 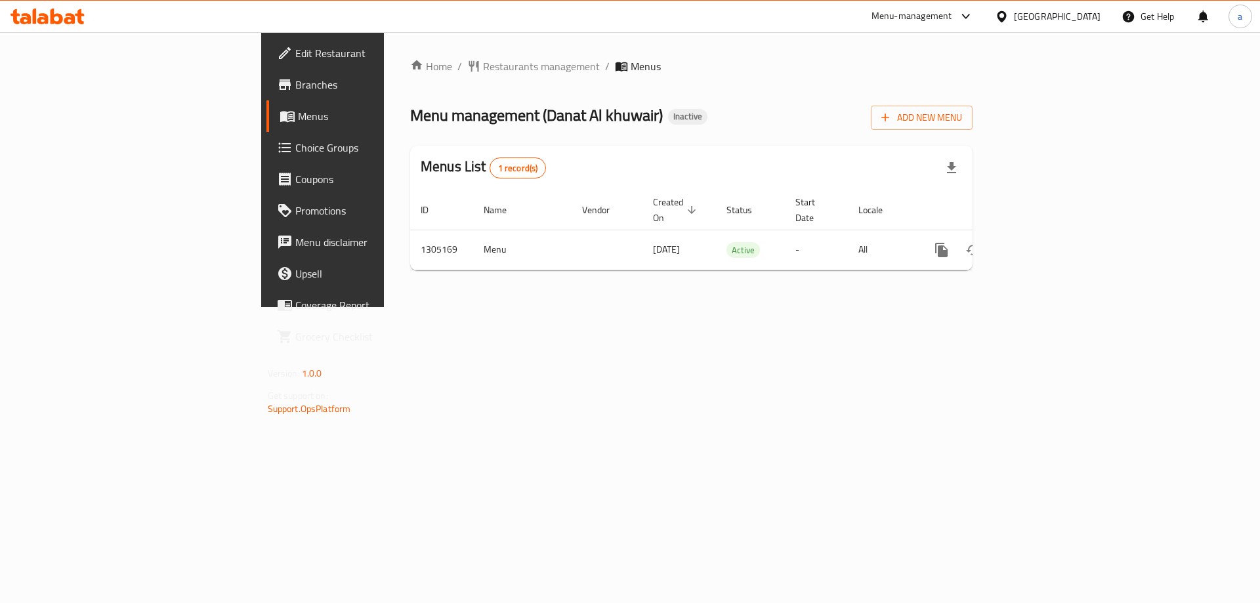 I want to click on a: Choice Groups, so click(x=369, y=148).